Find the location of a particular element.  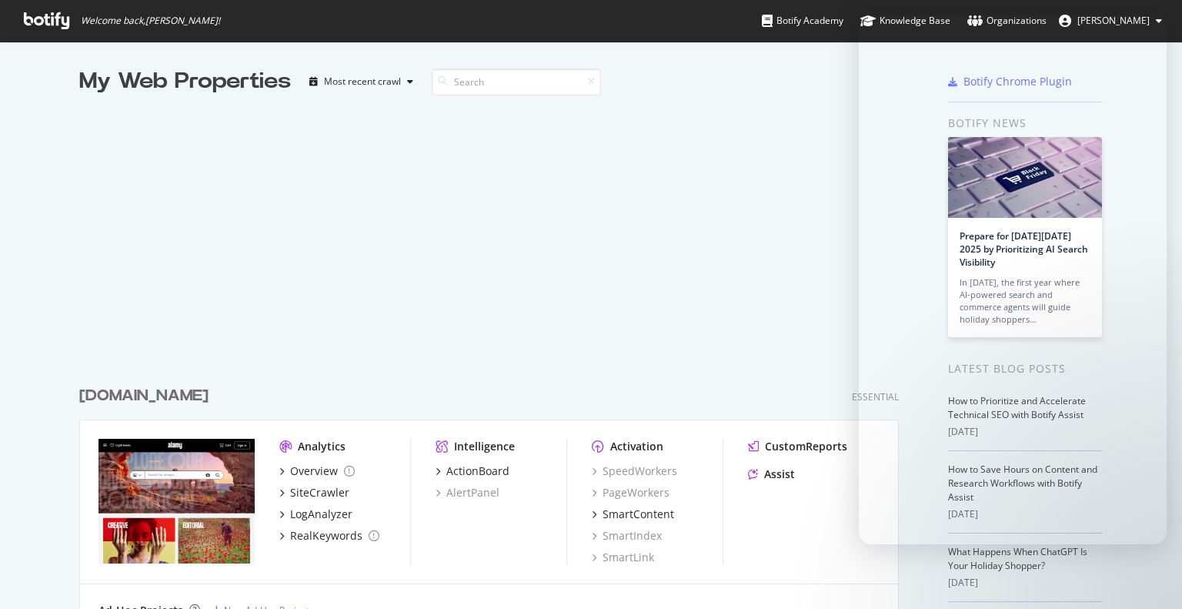

a: SmartContent is located at coordinates (632, 514).